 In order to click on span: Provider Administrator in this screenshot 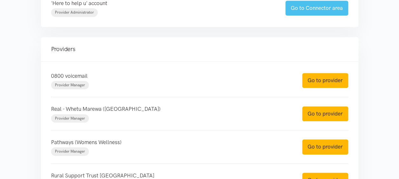, I will do `click(74, 12)`.